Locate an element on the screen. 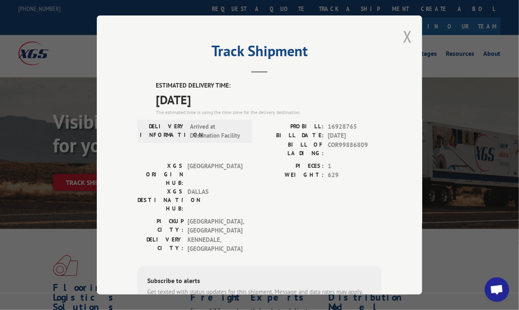 Image resolution: width=519 pixels, height=310 pixels. label: BILL DATE: is located at coordinates (292, 135).